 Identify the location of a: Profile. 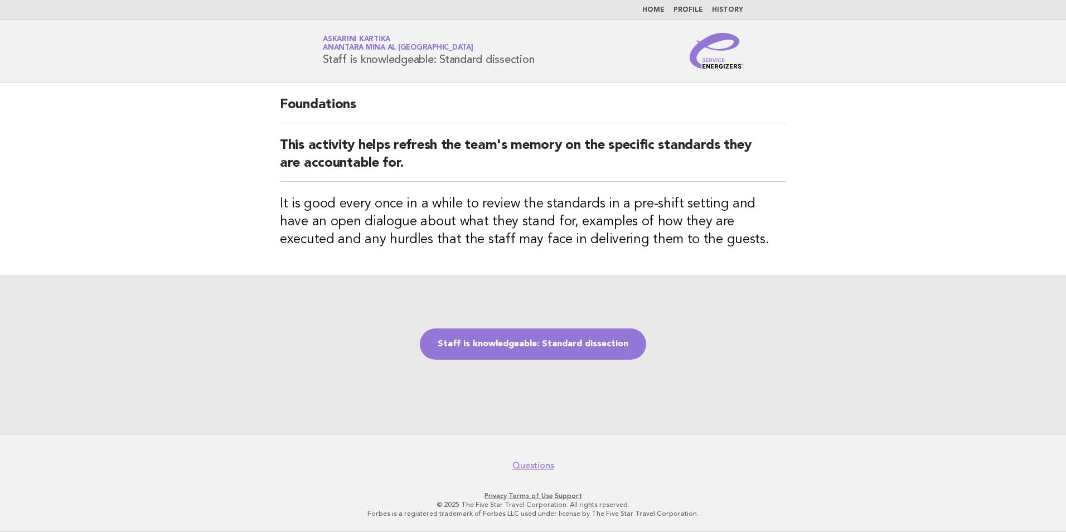
(688, 10).